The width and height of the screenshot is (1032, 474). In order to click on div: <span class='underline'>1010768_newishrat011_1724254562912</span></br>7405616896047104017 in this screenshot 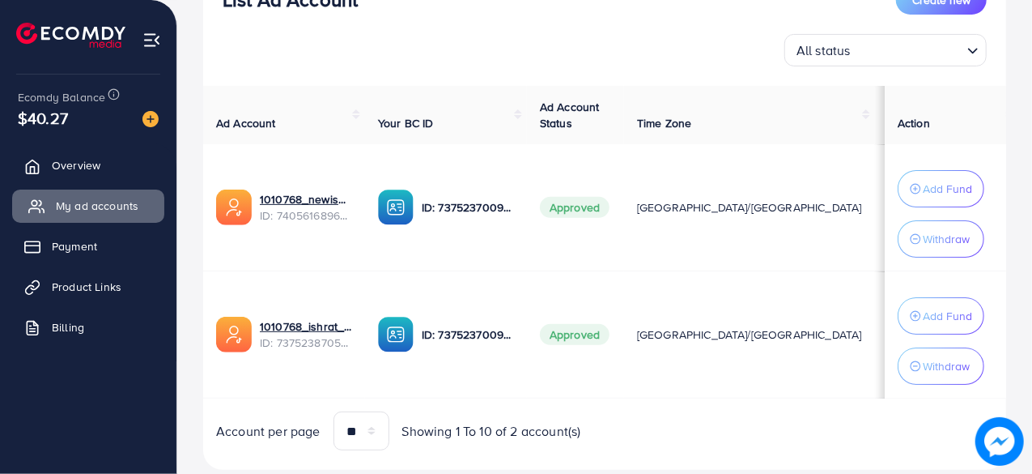, I will do `click(306, 207)`.